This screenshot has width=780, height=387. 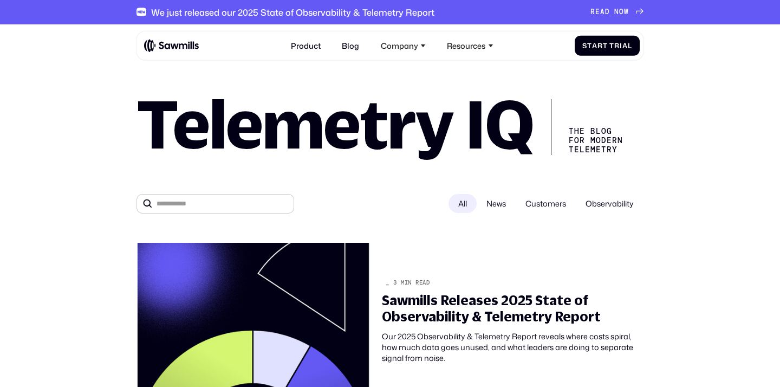 What do you see at coordinates (512, 308) in the screenshot?
I see `div: Sawmills Releases 2025 State of Observability & Telemetry Report` at bounding box center [512, 308].